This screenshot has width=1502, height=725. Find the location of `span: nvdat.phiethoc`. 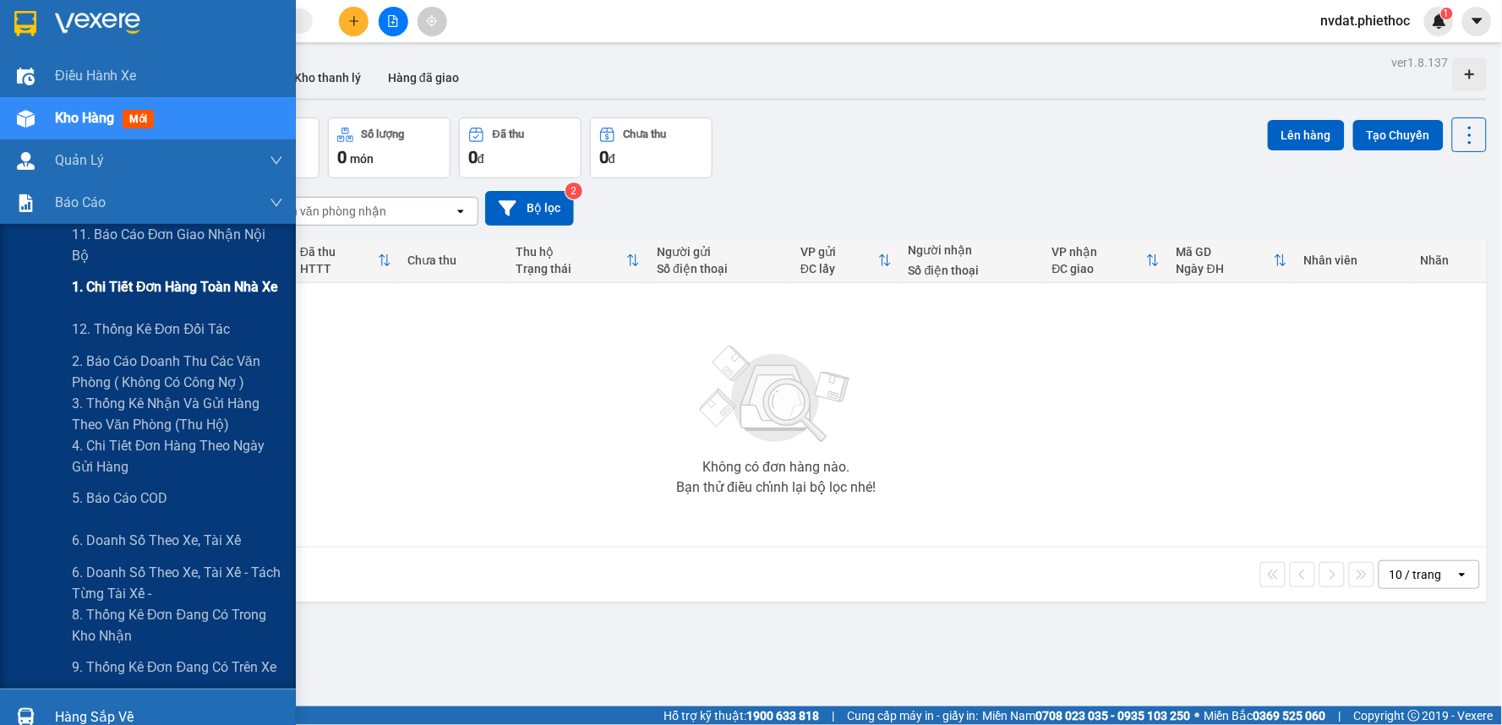

span: nvdat.phiethoc is located at coordinates (1366, 20).